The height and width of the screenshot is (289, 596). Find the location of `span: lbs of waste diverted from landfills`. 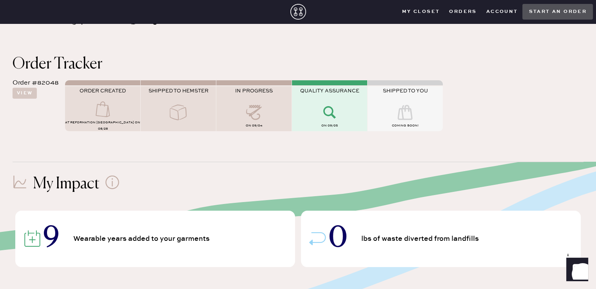

span: lbs of waste diverted from landfills is located at coordinates (421, 239).